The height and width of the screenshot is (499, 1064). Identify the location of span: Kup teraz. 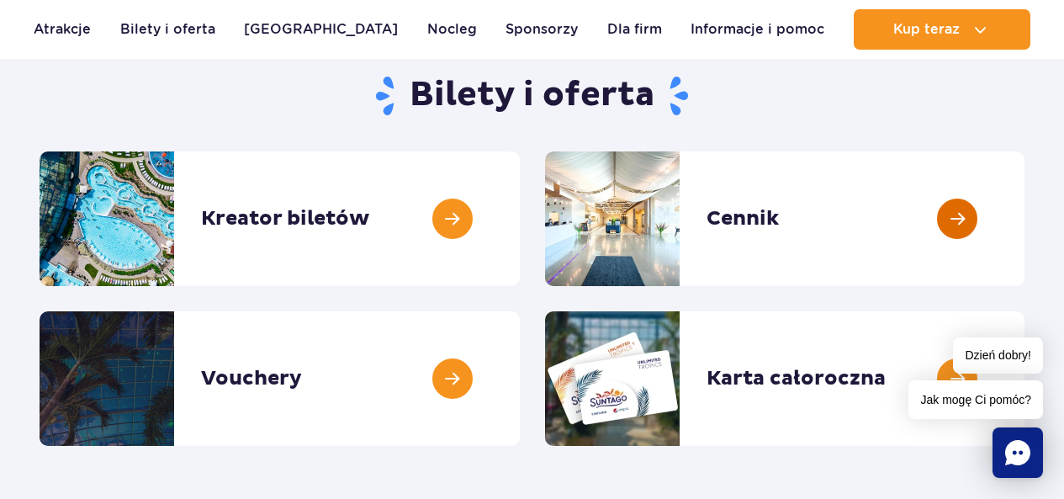
(926, 29).